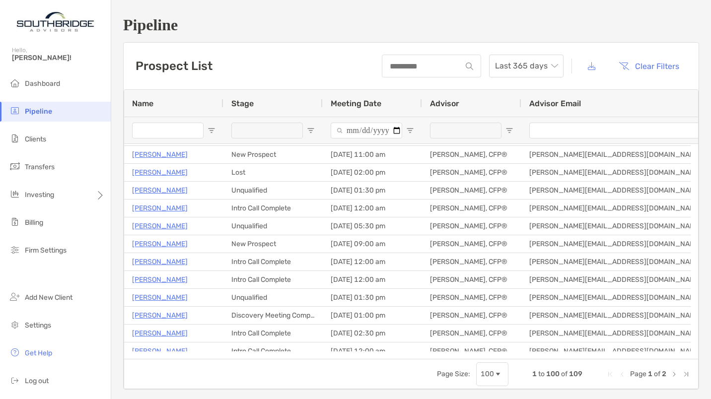 The height and width of the screenshot is (399, 711). What do you see at coordinates (46, 250) in the screenshot?
I see `span: Firm Settings` at bounding box center [46, 250].